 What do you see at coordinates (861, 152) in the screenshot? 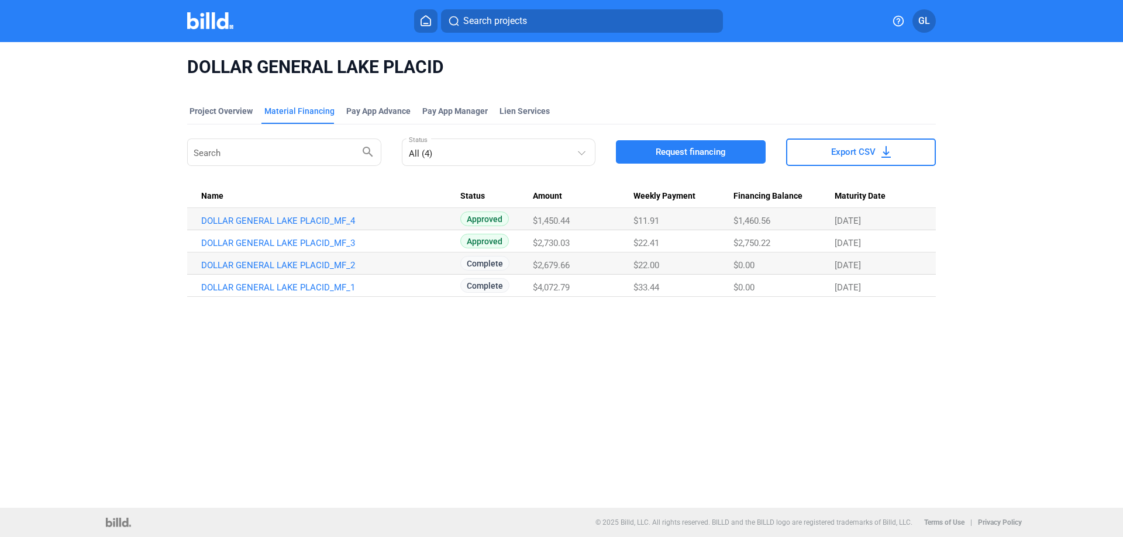
I see `button: Export CSV` at bounding box center [861, 152].